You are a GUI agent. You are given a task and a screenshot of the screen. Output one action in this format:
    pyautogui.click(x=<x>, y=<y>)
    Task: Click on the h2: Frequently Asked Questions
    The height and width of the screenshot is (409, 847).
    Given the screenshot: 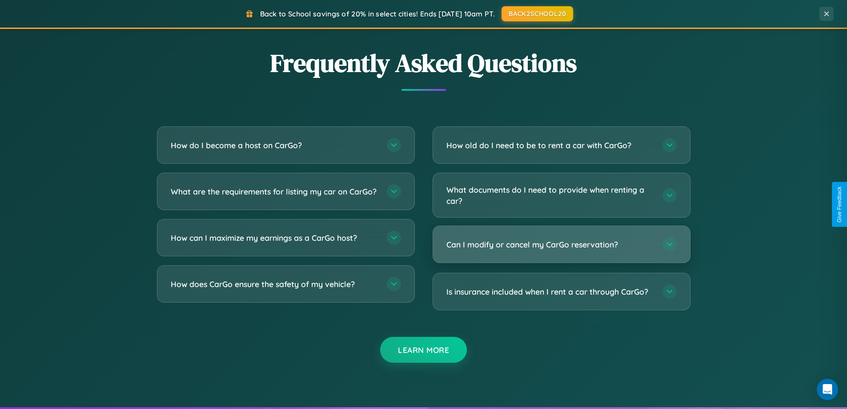 What is the action you would take?
    pyautogui.click(x=424, y=63)
    